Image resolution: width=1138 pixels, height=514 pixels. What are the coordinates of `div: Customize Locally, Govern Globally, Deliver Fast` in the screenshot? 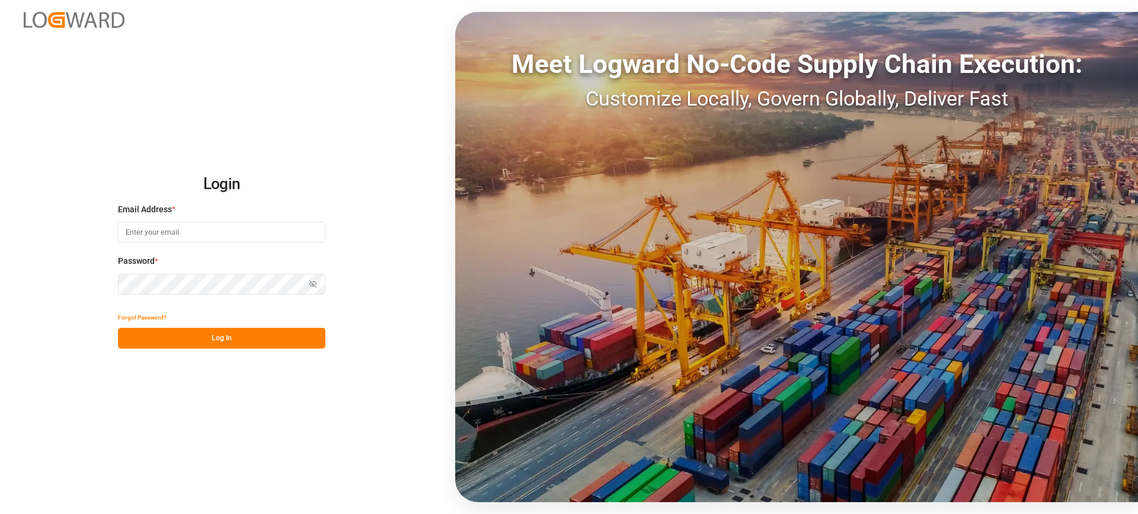 It's located at (797, 98).